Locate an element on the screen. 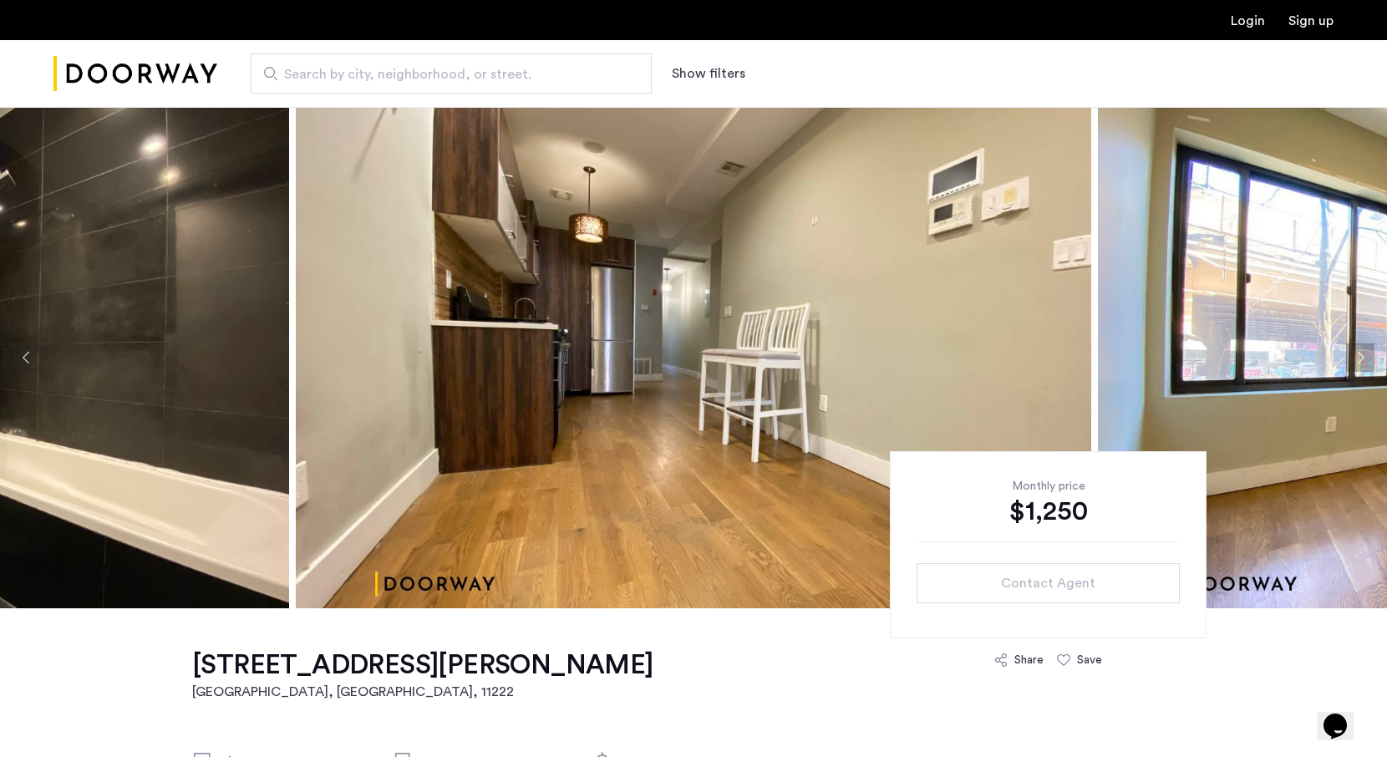 The width and height of the screenshot is (1387, 757). div: Share is located at coordinates (1029, 660).